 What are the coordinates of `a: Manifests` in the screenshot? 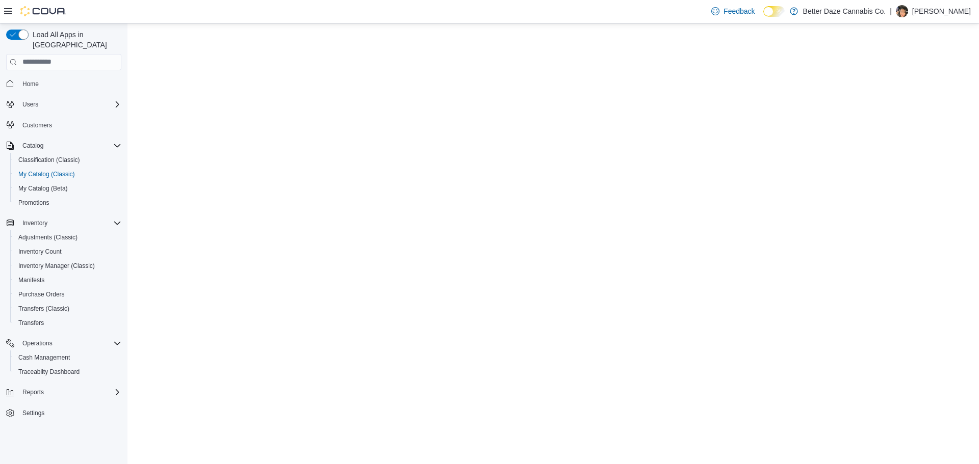 It's located at (31, 280).